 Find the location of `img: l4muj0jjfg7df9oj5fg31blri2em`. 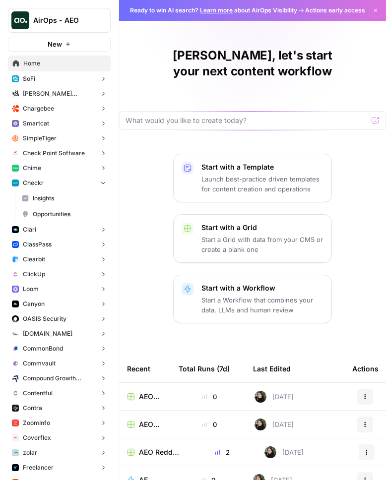

img: l4muj0jjfg7df9oj5fg31blri2em is located at coordinates (15, 438).